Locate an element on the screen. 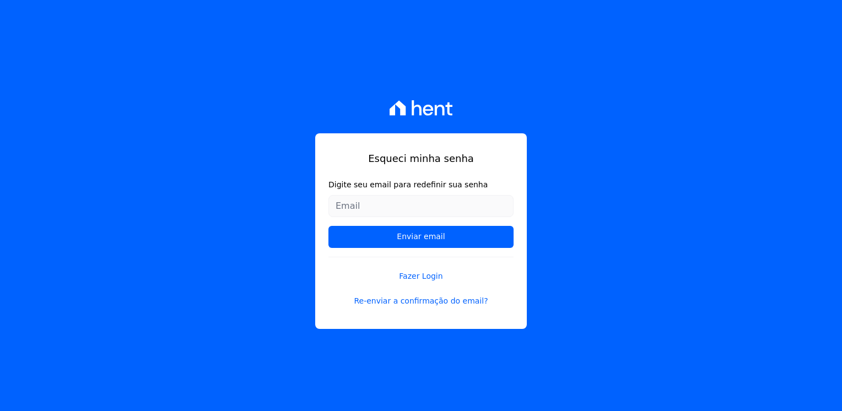  input: Email is located at coordinates (421, 206).